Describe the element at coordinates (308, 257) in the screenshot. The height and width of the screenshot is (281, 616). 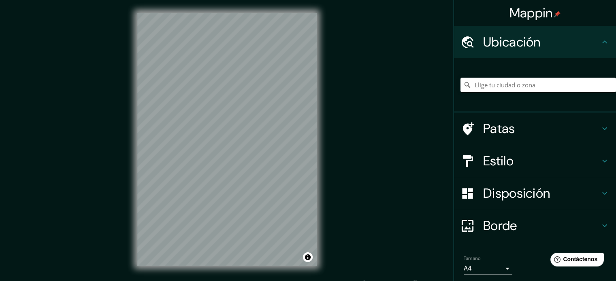
I see `button: Activar o desactivar atribución` at that location.